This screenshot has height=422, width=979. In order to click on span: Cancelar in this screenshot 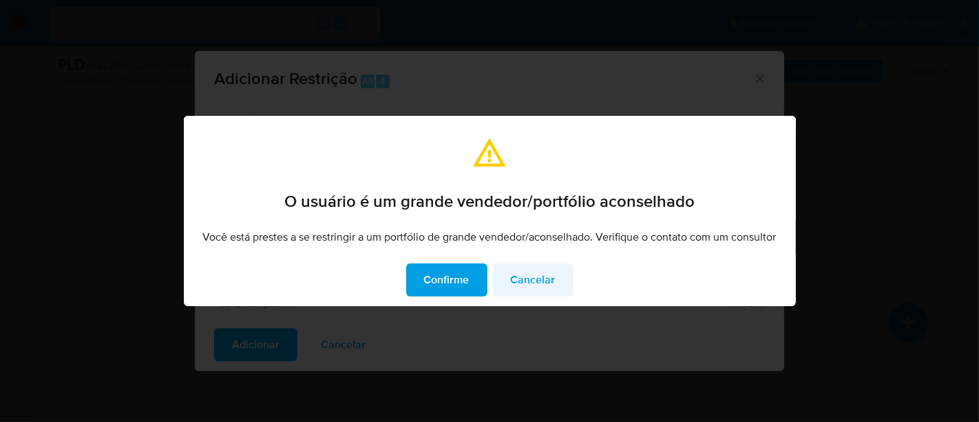, I will do `click(533, 280)`.